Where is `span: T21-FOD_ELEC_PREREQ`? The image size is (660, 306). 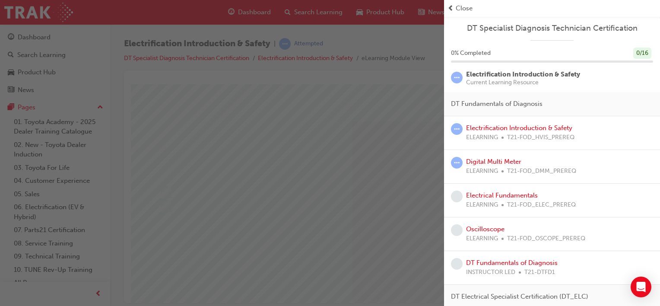
span: T21-FOD_ELEC_PREREQ is located at coordinates (541, 205).